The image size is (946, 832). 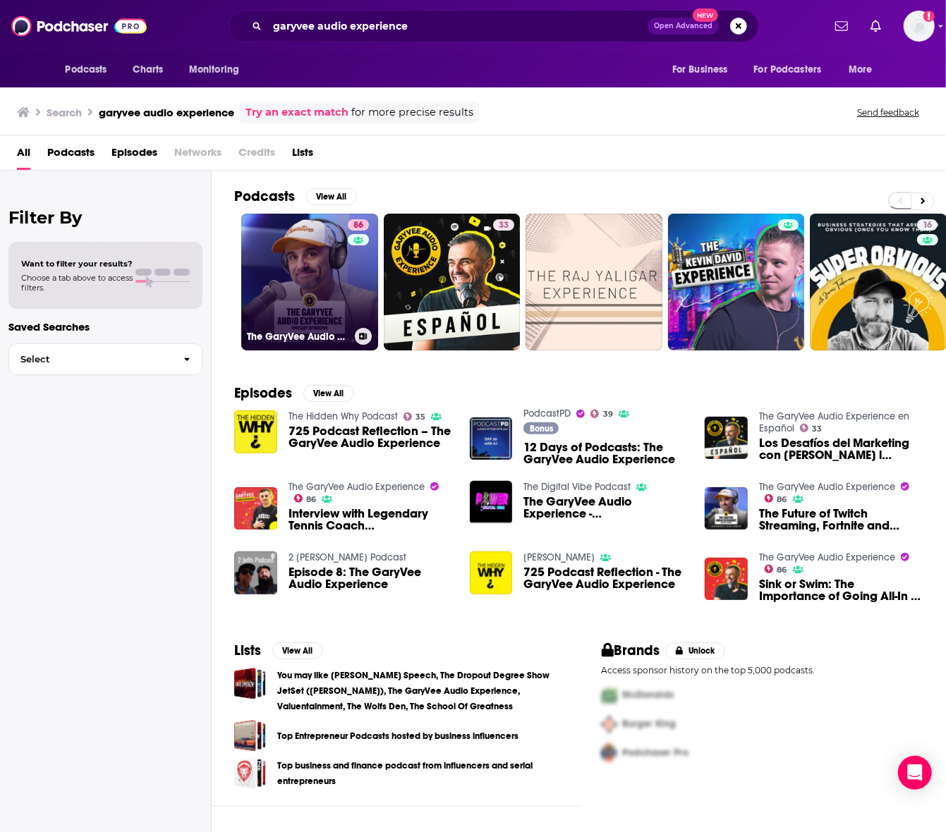 What do you see at coordinates (700, 70) in the screenshot?
I see `span: For Business` at bounding box center [700, 70].